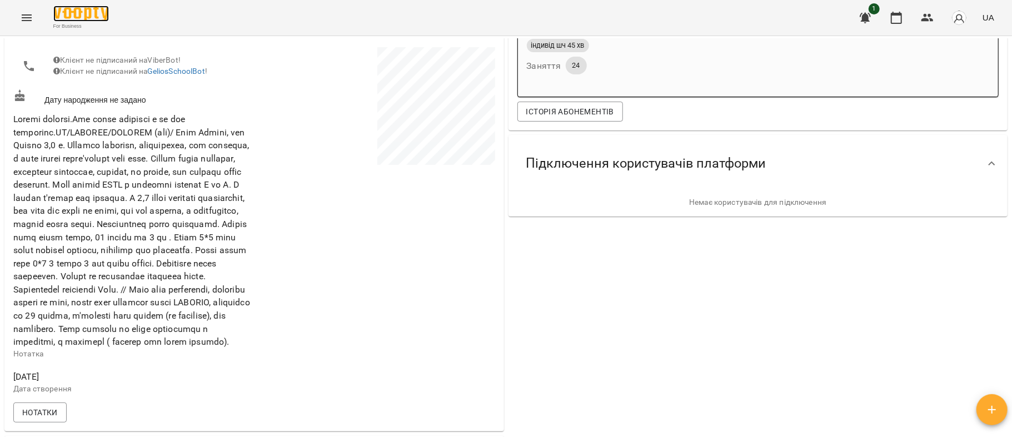  What do you see at coordinates (40, 413) in the screenshot?
I see `button: Нотатки` at bounding box center [40, 413].